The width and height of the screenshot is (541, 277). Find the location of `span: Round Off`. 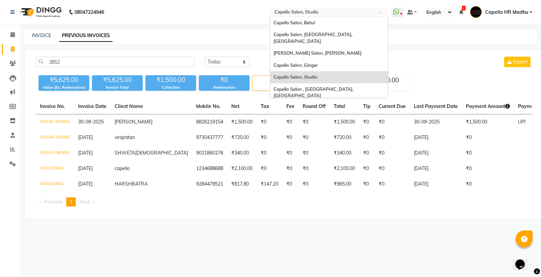

span: Round Off is located at coordinates (314, 106).